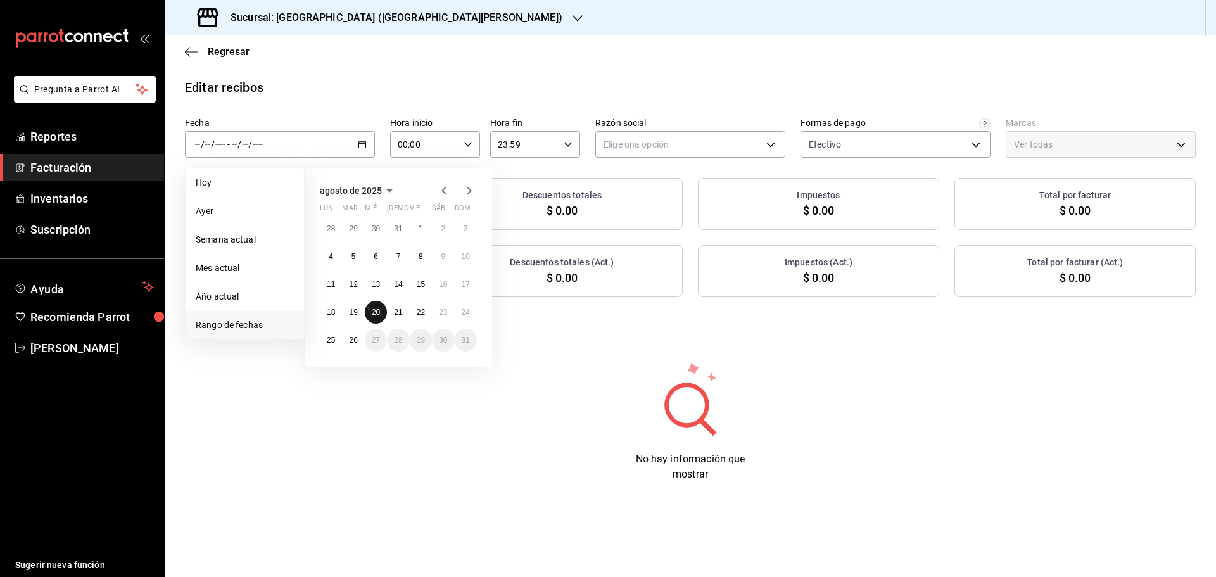 The image size is (1216, 577). What do you see at coordinates (353, 229) in the screenshot?
I see `abbr: 29 de julio de 2025` at bounding box center [353, 229].